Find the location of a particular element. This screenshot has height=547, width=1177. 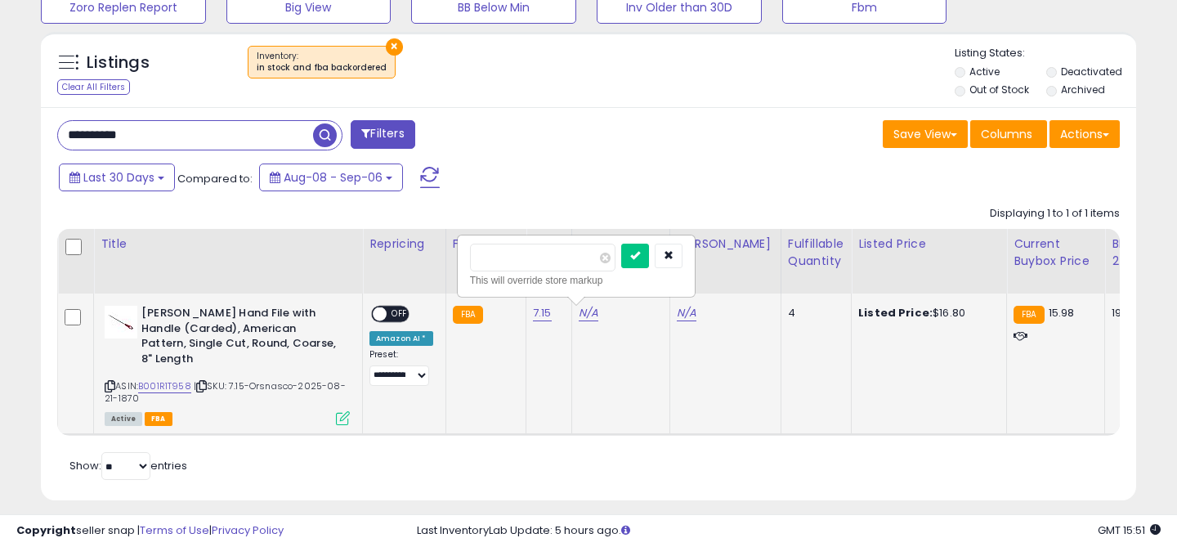

button: Actions is located at coordinates (1085, 134).